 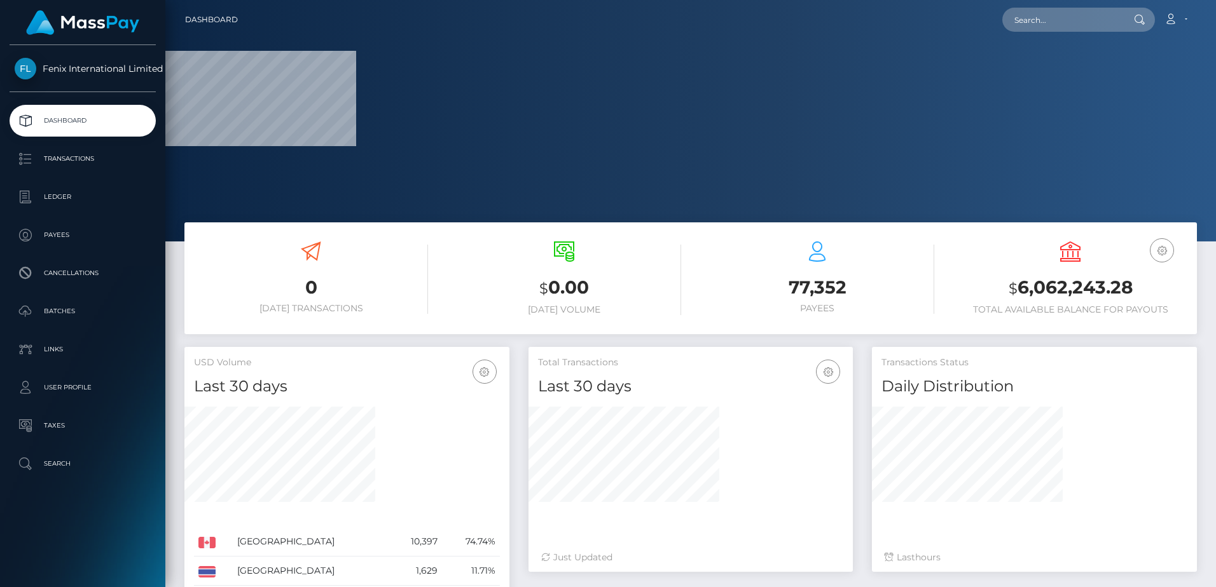 I want to click on h6: Total Available Balance for Payouts, so click(x=1070, y=310).